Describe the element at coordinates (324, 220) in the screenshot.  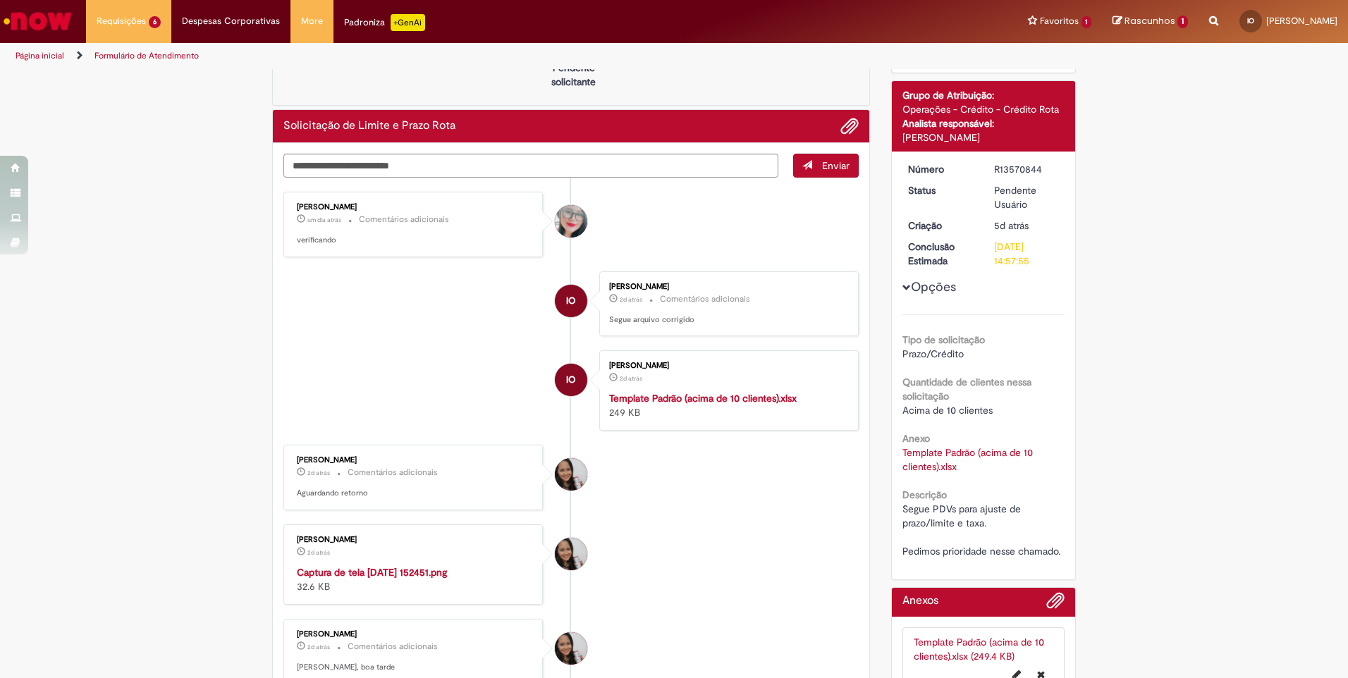
I see `time: 29/09/2025 19:48:57` at that location.